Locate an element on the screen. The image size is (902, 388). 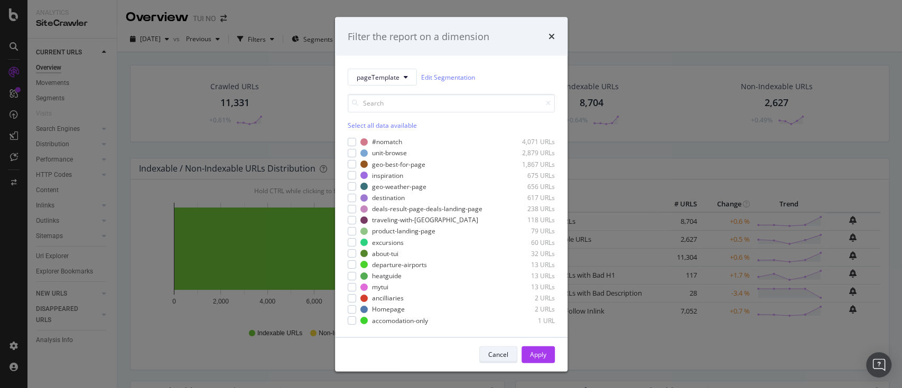
div: Cancel is located at coordinates (498, 354).